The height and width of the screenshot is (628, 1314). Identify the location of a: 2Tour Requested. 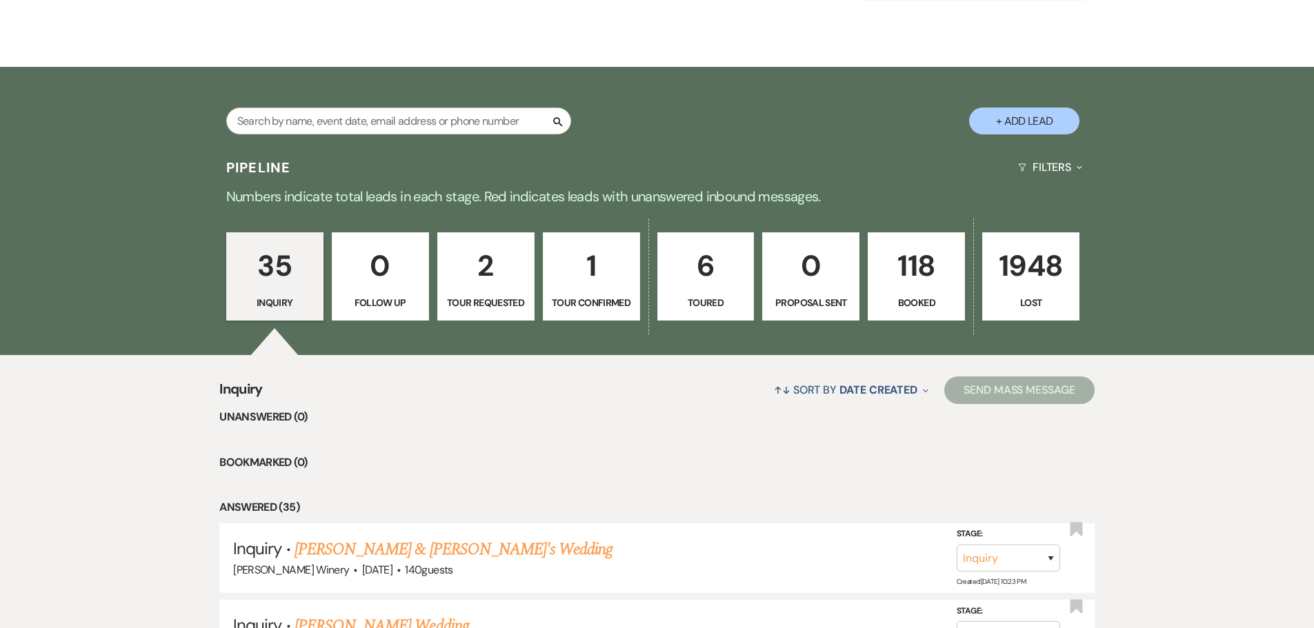
(486, 277).